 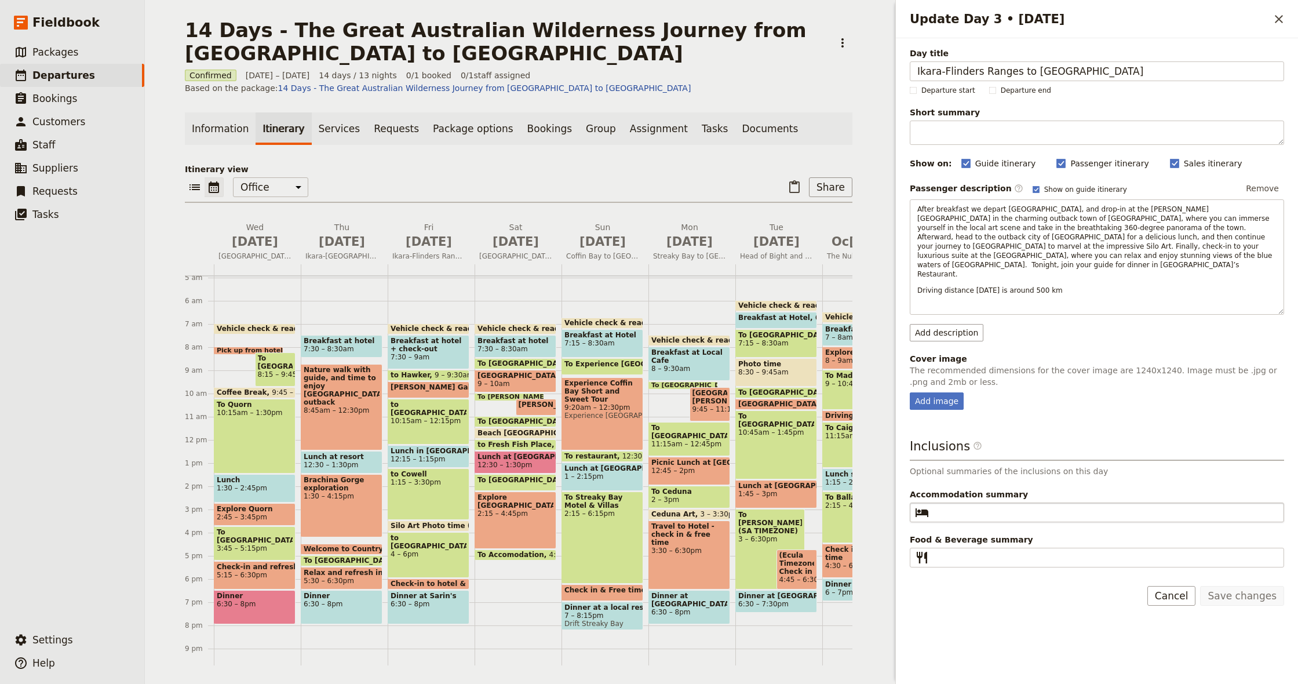 I want to click on div: Pick up from hotel, so click(x=249, y=350).